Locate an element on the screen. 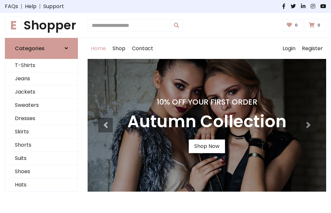 This screenshot has height=213, width=331. a: Sweaters is located at coordinates (41, 105).